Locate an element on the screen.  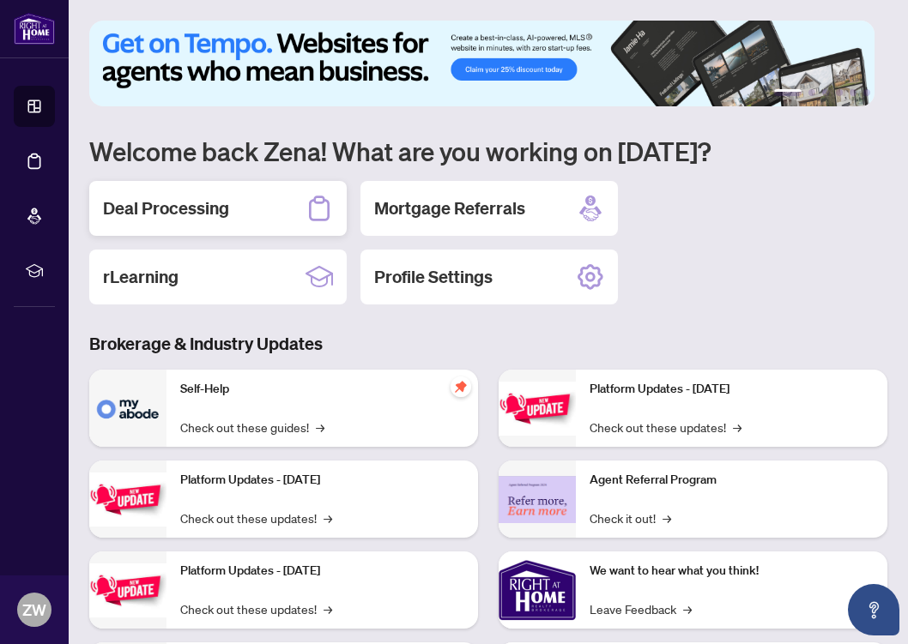
a: Leave Feedback→ is located at coordinates (640, 609).